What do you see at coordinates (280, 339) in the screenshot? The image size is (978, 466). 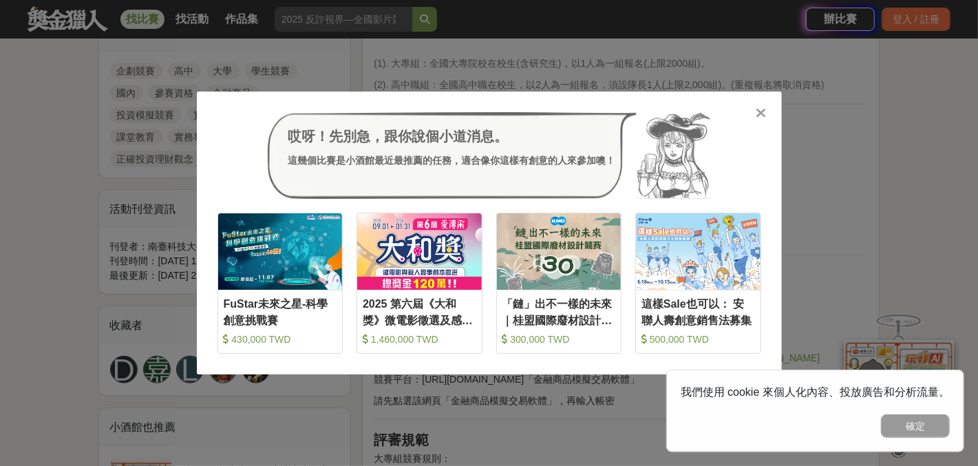 I see `div: 430,000 TWD` at bounding box center [280, 339].